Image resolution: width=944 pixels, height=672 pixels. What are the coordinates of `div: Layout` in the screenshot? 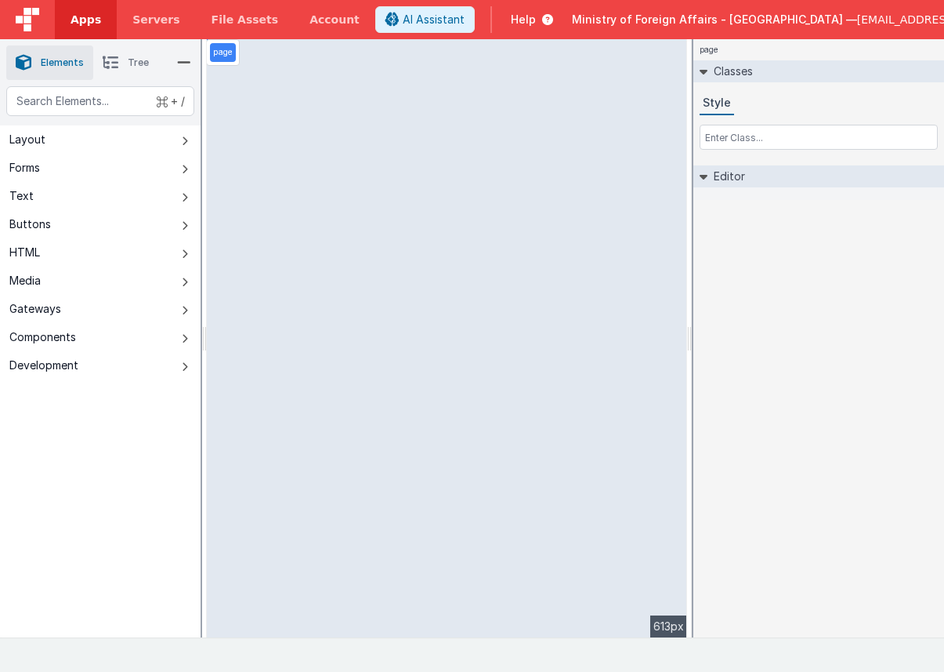 It's located at (27, 139).